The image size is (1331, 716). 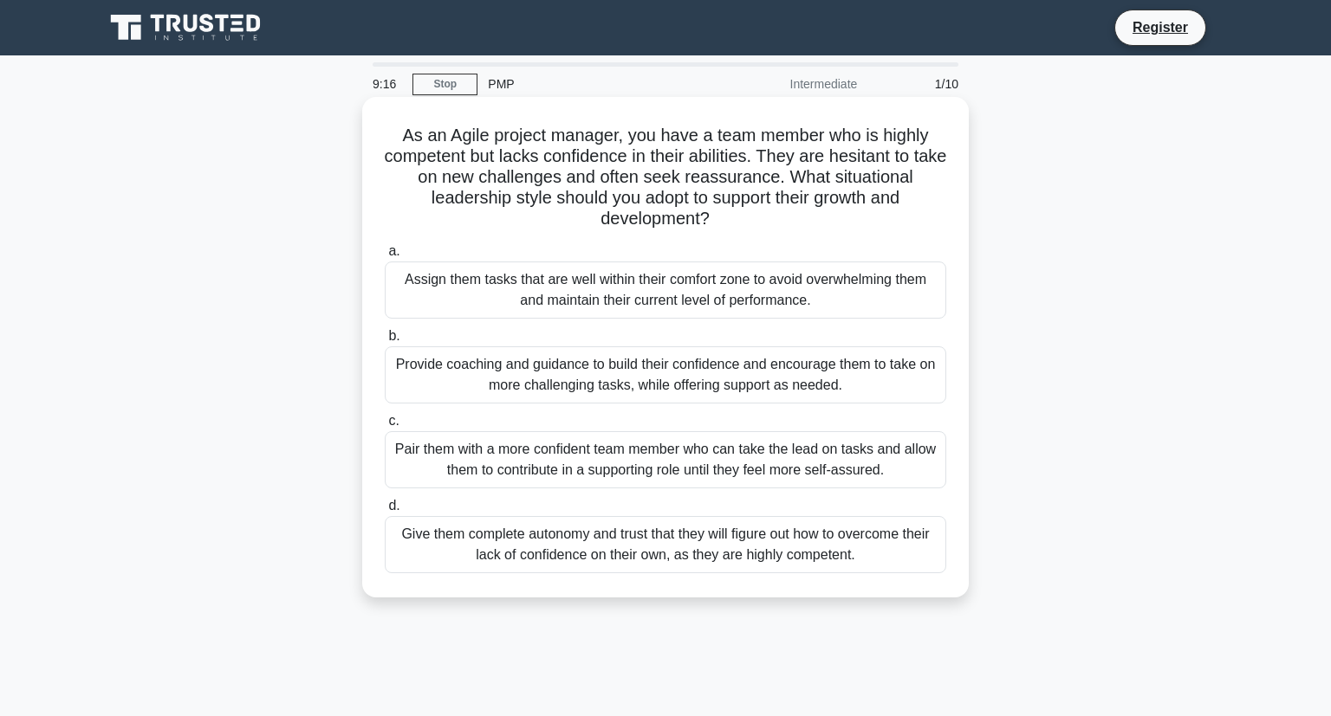 What do you see at coordinates (791, 84) in the screenshot?
I see `div: Intermediate` at bounding box center [791, 84].